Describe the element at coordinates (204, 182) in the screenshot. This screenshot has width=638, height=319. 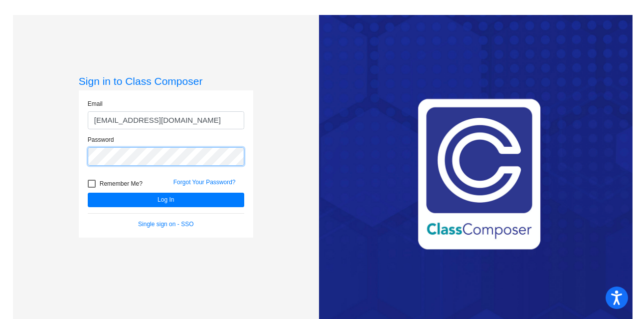
I see `a: Forgot Your Password?` at that location.